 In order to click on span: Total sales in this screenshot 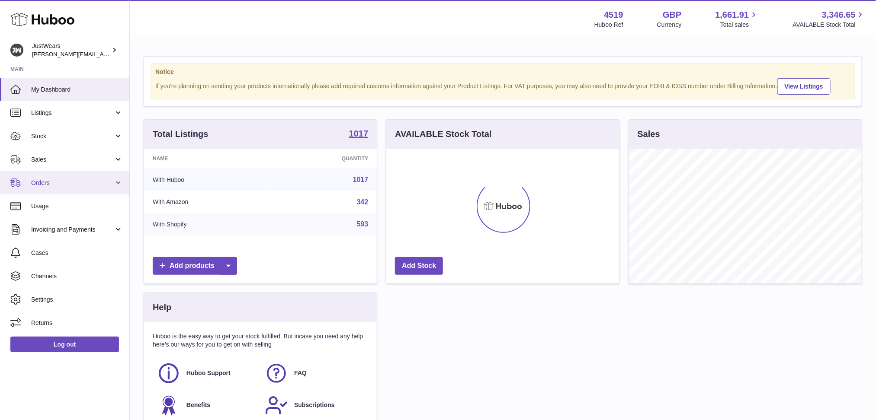, I will do `click(739, 25)`.